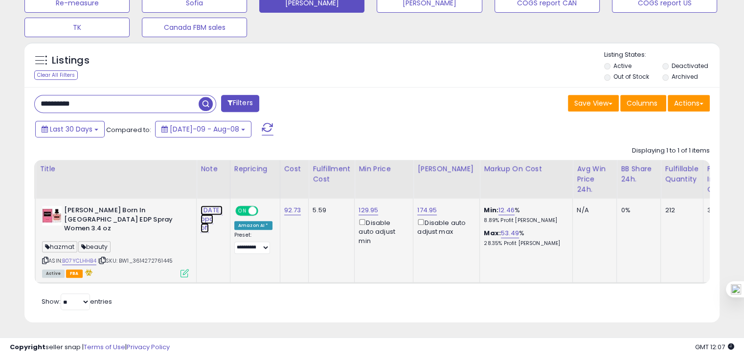 Image resolution: width=744 pixels, height=357 pixels. Describe the element at coordinates (294, 169) in the screenshot. I see `div: Cost` at that location.